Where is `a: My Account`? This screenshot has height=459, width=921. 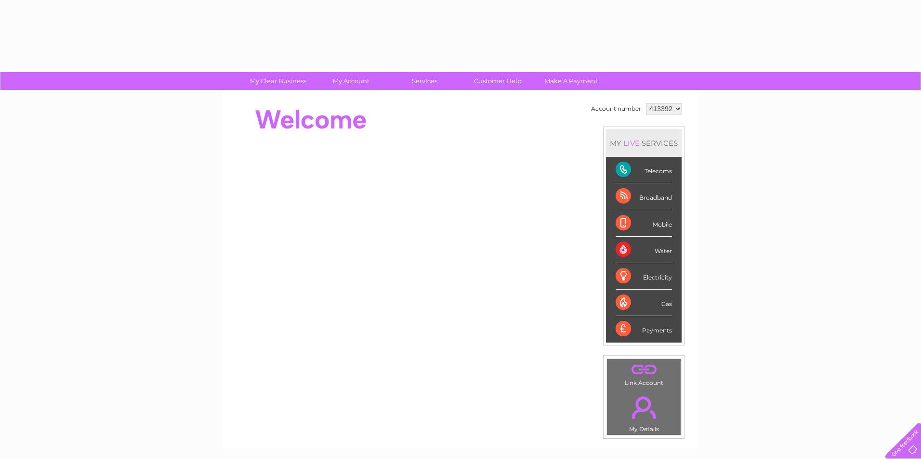 a: My Account is located at coordinates (351, 81).